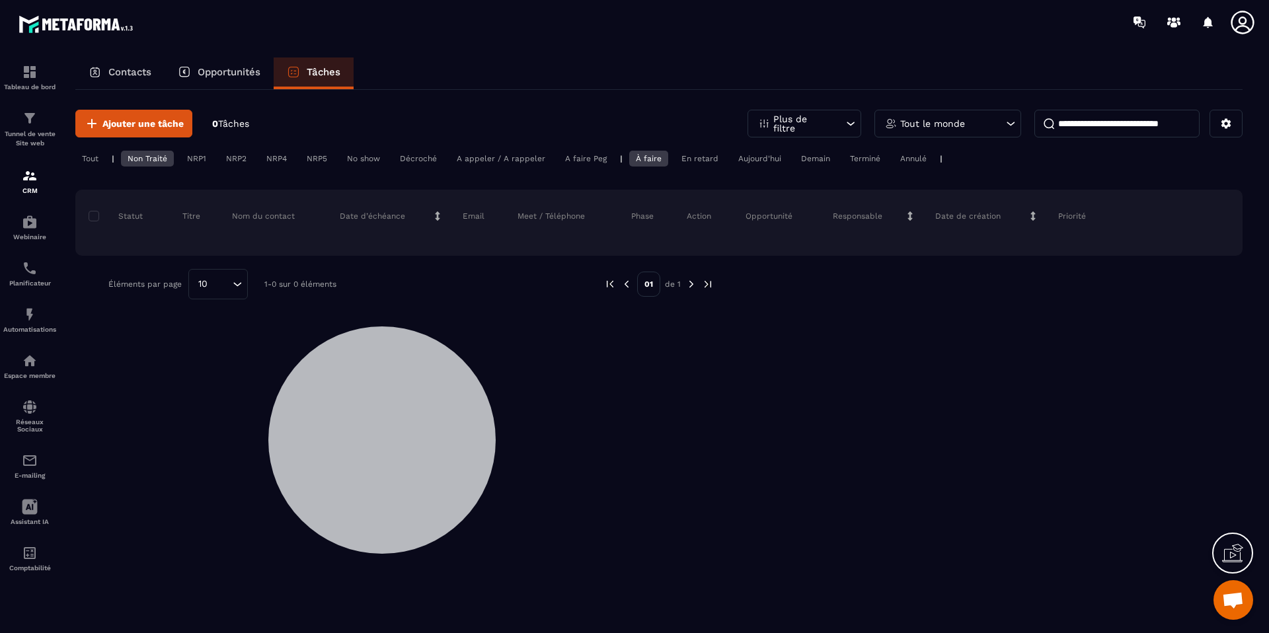 This screenshot has width=1269, height=633. Describe the element at coordinates (30, 366) in the screenshot. I see `a: automationsautomationsEspace membre` at that location.